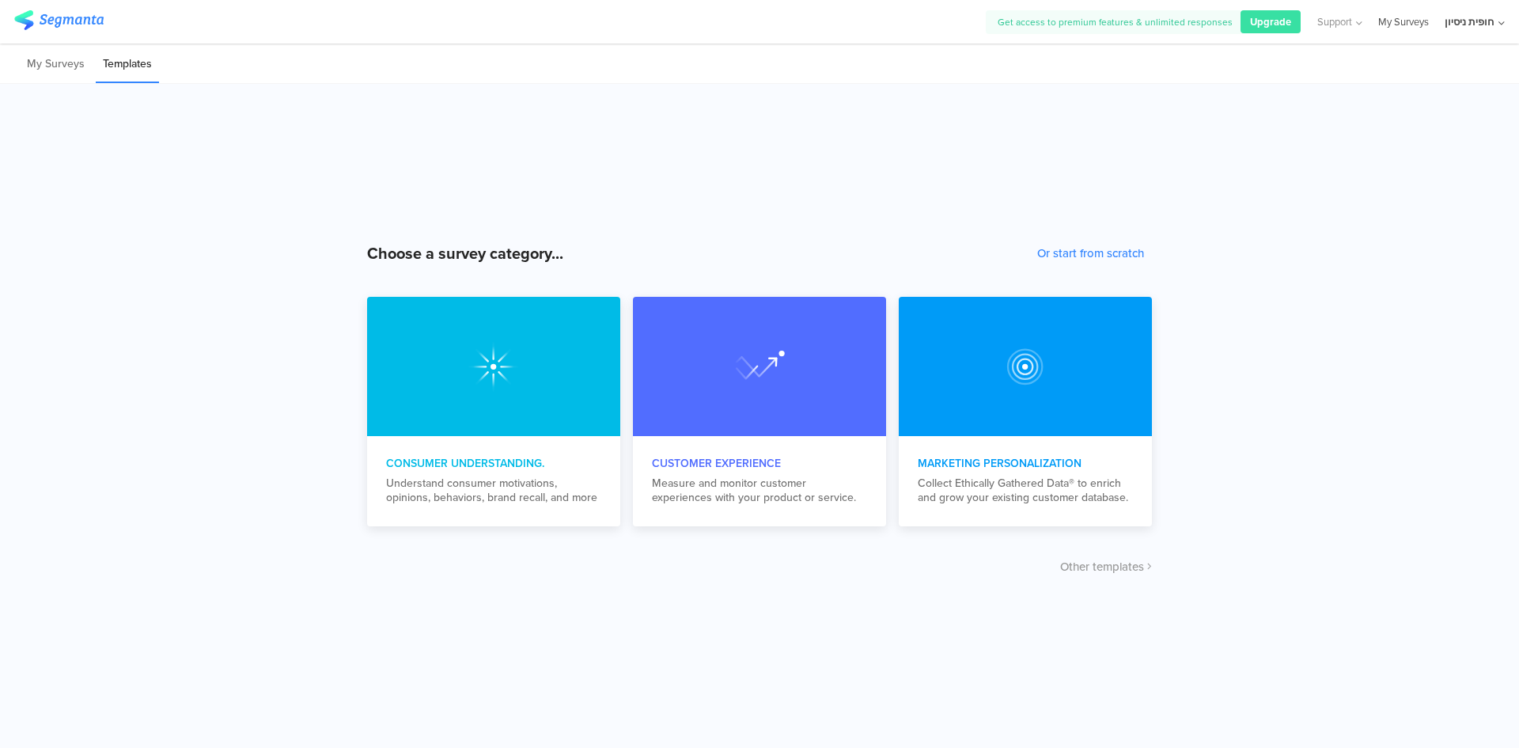  I want to click on span: Get access to premium features & unlimited responses, so click(1115, 22).